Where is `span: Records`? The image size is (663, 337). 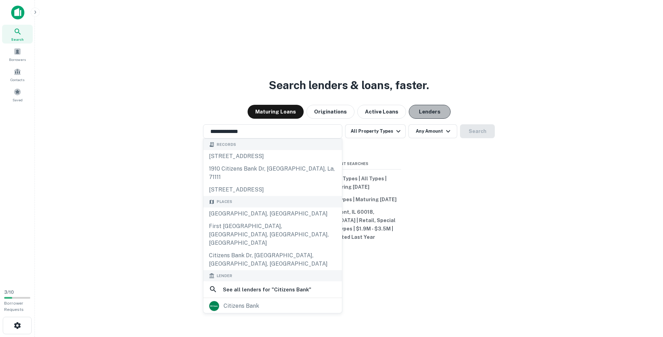
span: Records is located at coordinates (226, 145).